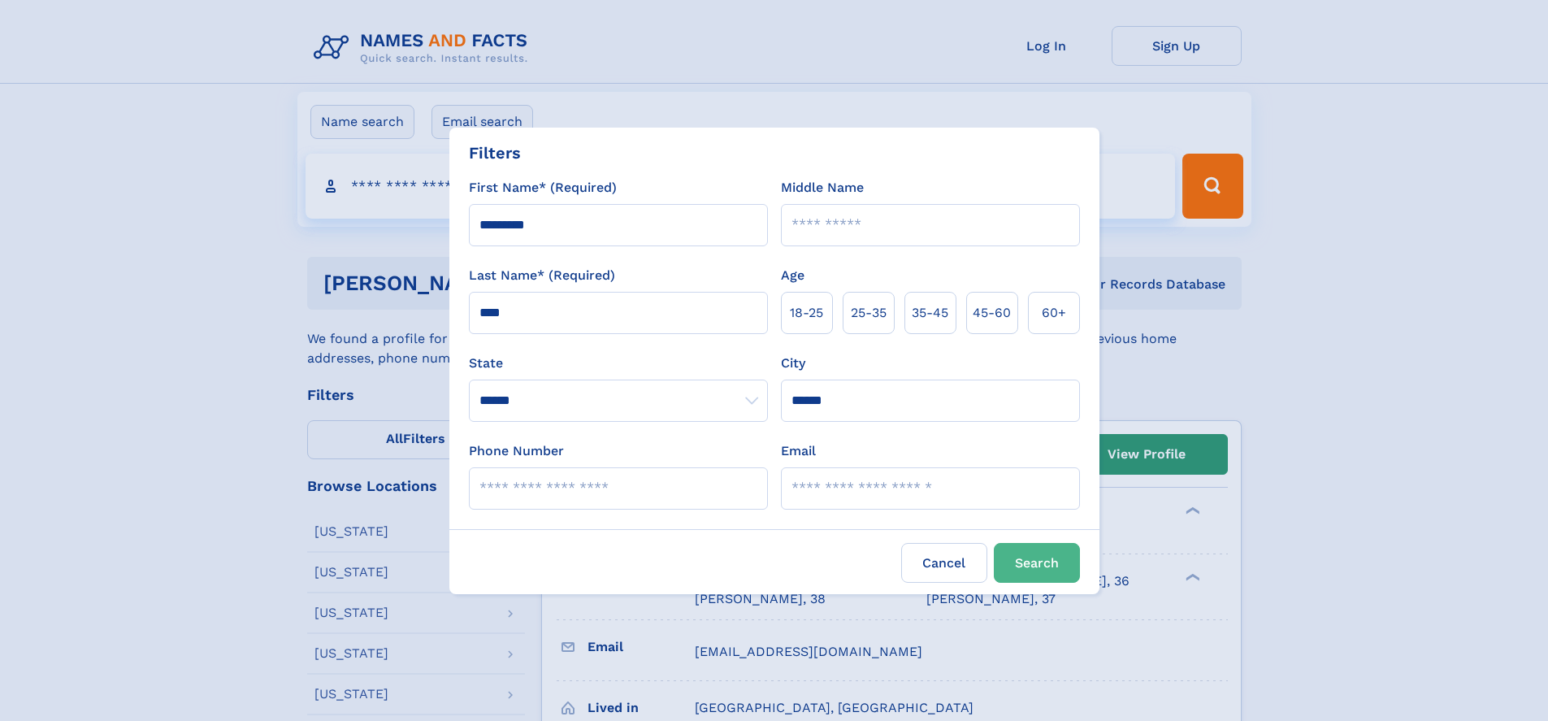 This screenshot has width=1548, height=721. I want to click on span: 45‑60, so click(991, 313).